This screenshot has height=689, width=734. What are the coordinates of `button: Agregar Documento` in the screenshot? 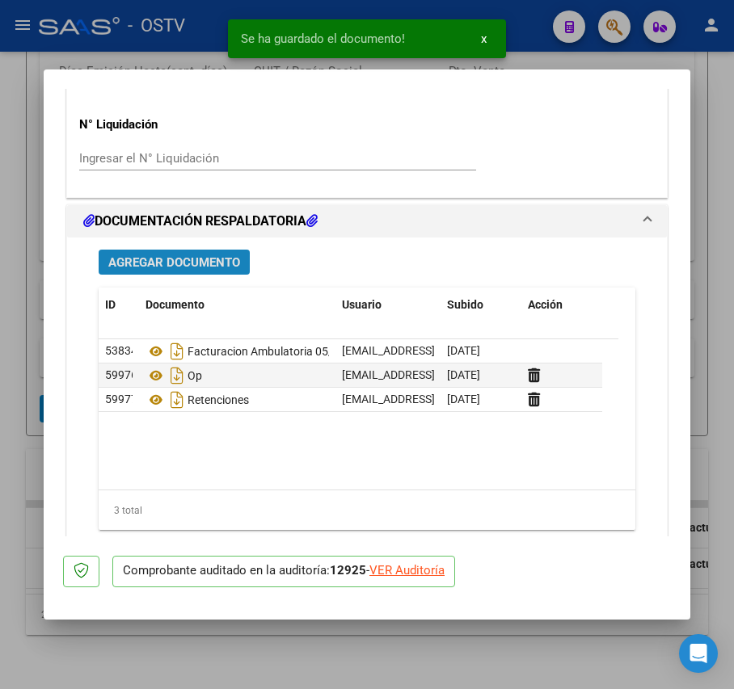 It's located at (174, 262).